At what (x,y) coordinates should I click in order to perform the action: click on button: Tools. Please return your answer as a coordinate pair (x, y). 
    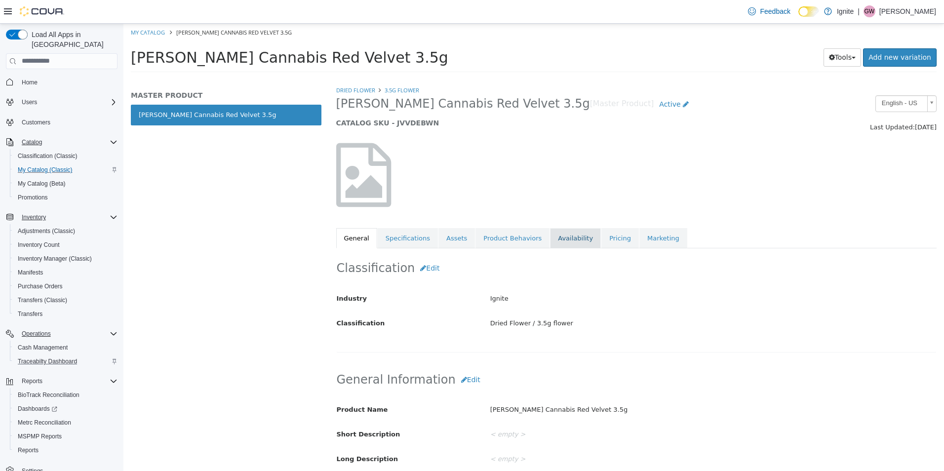
    Looking at the image, I should click on (719, 34).